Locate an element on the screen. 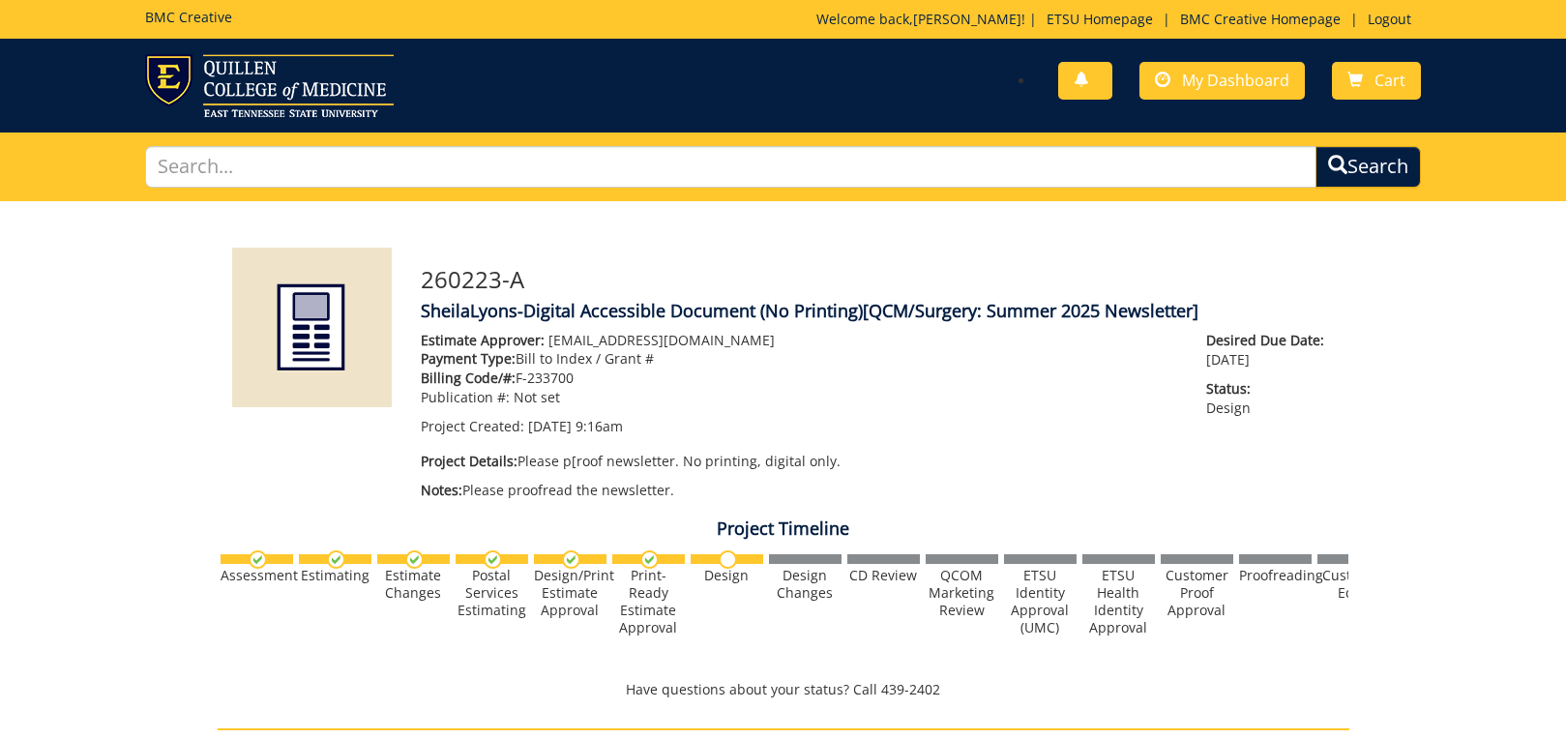 The height and width of the screenshot is (739, 1566). img: no is located at coordinates (728, 559).